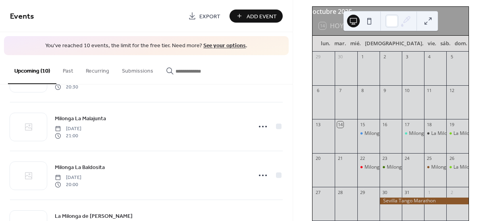 The image size is (488, 221). I want to click on div: vie., so click(432, 44).